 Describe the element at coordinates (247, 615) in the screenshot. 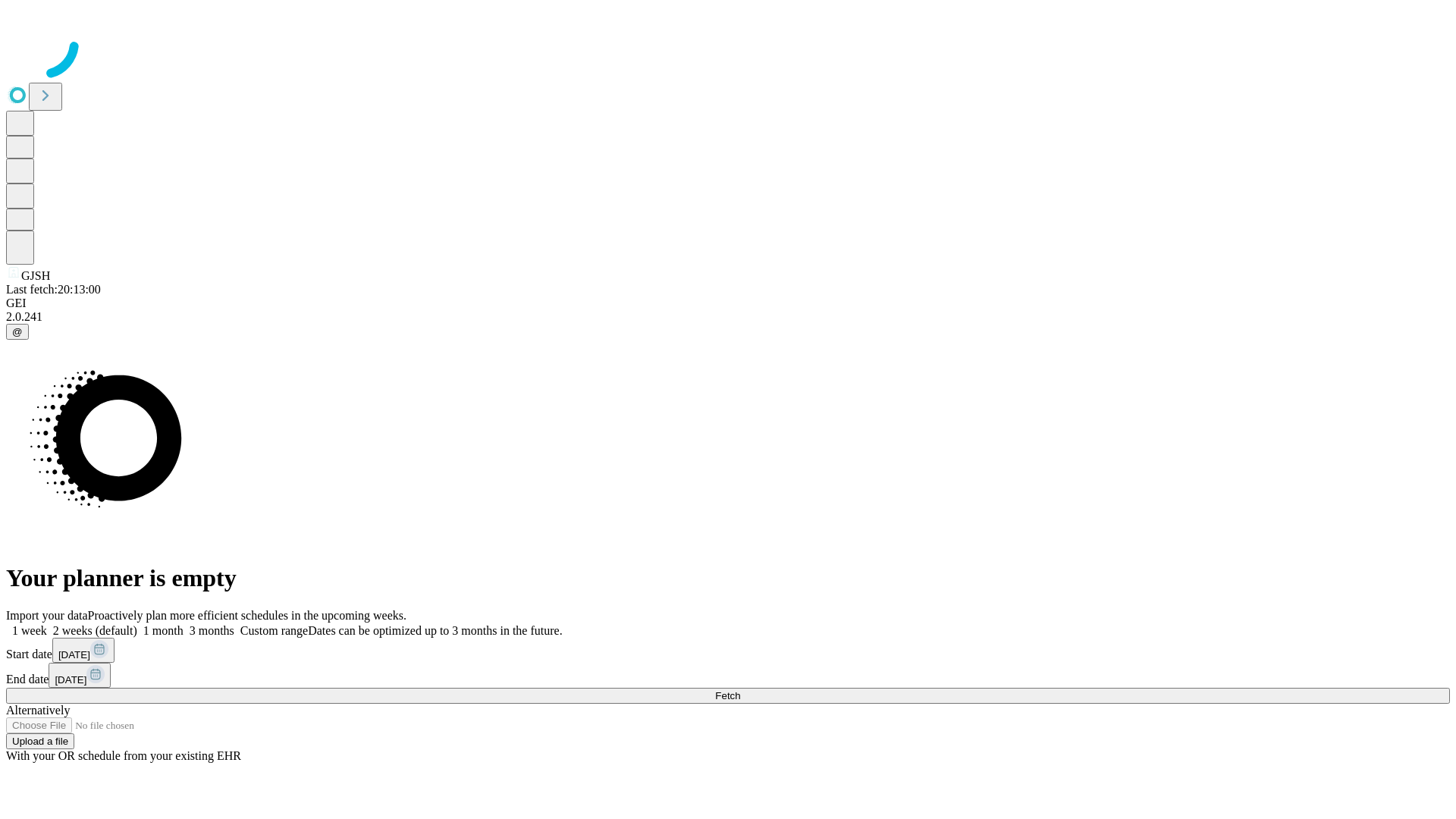

I see `span: Proactively plan more efficient schedules in the upcoming weeks.` at that location.